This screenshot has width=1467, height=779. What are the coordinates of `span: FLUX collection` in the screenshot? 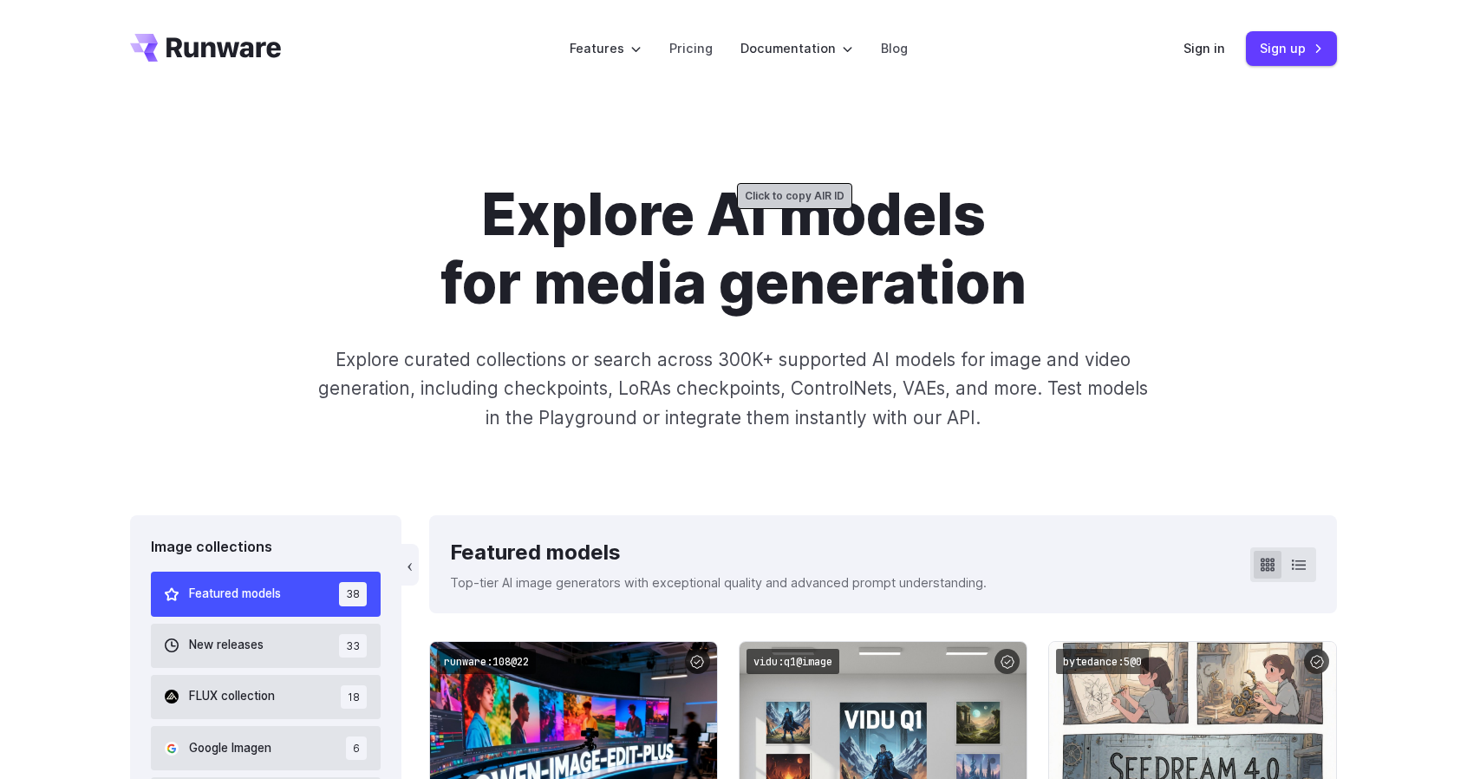 It's located at (232, 696).